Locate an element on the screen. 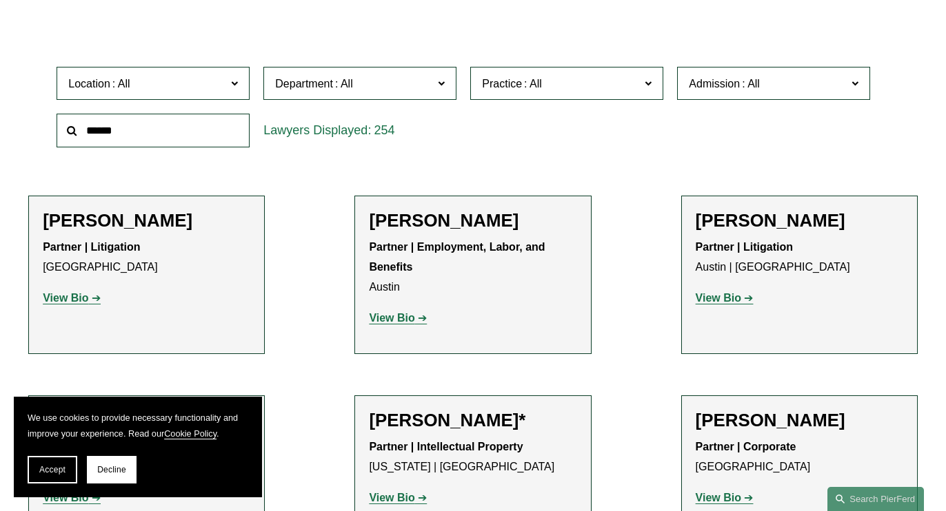  a: Search this site is located at coordinates (875, 499).